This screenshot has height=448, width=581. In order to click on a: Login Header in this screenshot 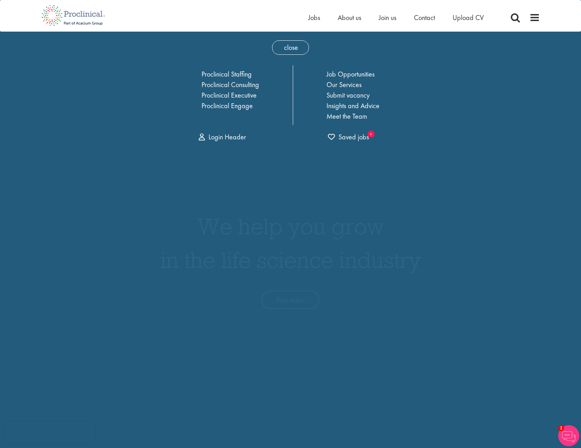, I will do `click(222, 137)`.